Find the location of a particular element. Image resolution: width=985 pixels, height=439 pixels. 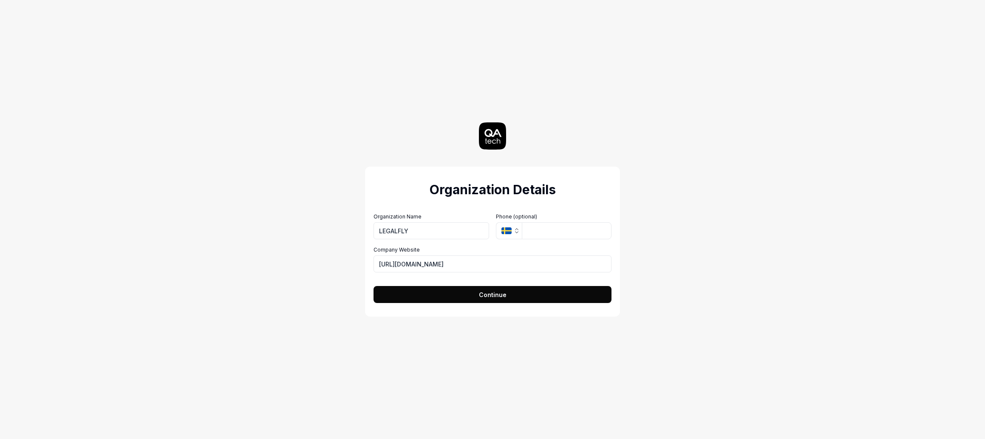

label: Organization Name is located at coordinates (431, 217).